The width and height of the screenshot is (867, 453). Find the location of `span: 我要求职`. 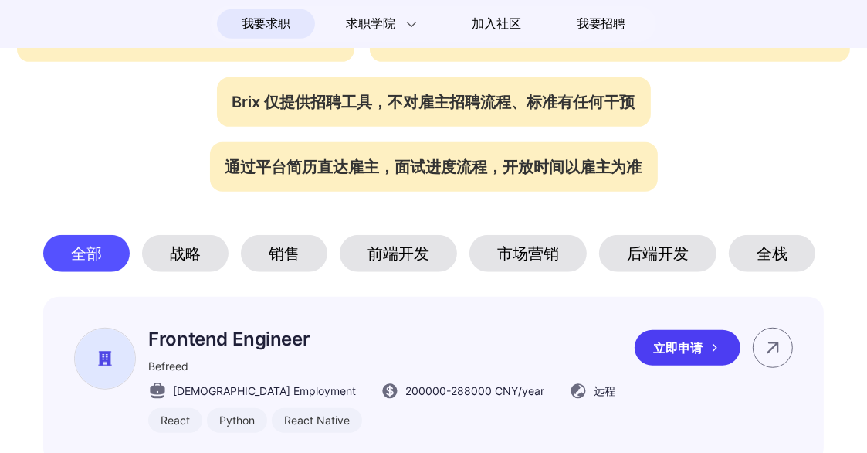

span: 我要求职 is located at coordinates (266, 24).